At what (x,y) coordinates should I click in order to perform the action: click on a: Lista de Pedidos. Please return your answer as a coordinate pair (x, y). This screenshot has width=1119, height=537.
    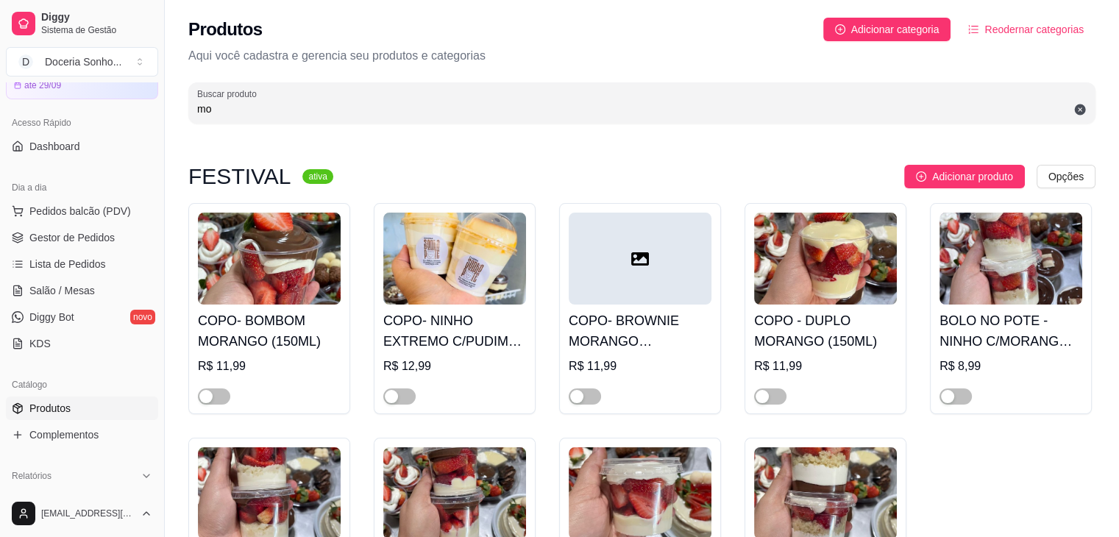
    Looking at the image, I should click on (82, 264).